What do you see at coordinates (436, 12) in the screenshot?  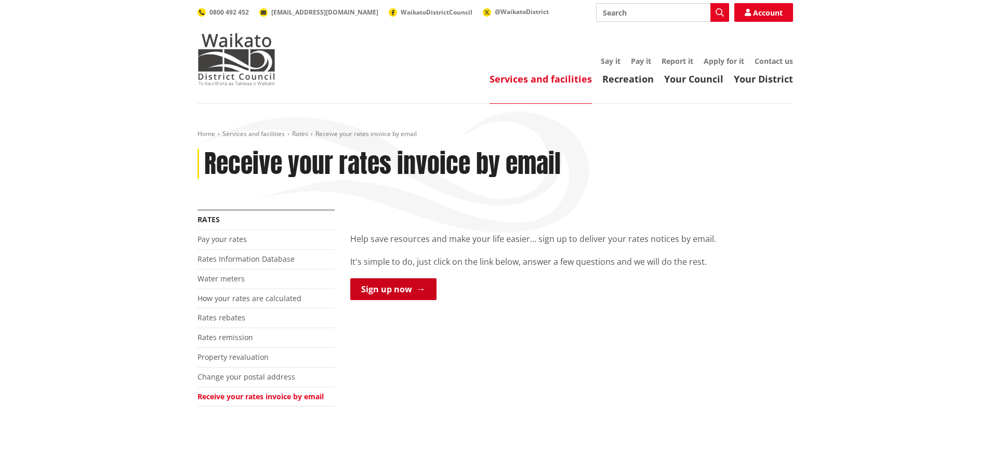 I see `span: WaikatoDistrictCouncil` at bounding box center [436, 12].